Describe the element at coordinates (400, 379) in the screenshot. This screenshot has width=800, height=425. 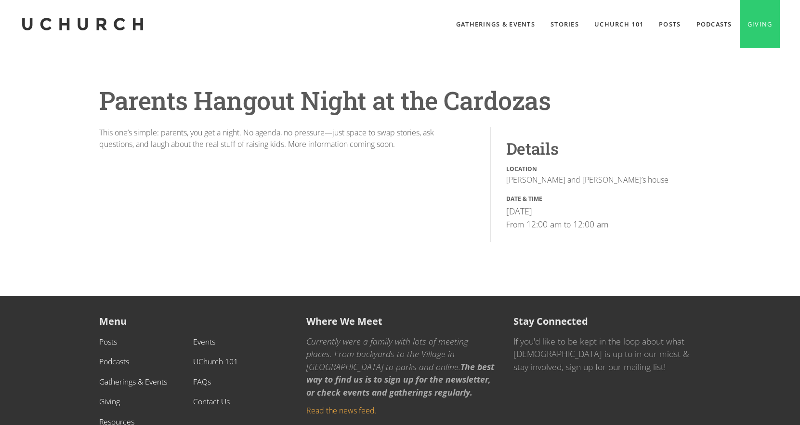
I see `em: The best way to find us is to sign up for the newsletter, or check events and gatherings regularly.` at that location.